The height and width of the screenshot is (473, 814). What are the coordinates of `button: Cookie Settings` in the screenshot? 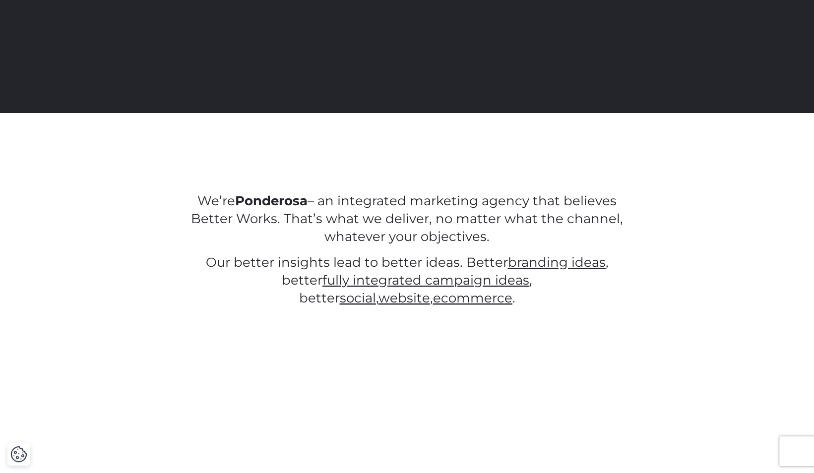 It's located at (19, 454).